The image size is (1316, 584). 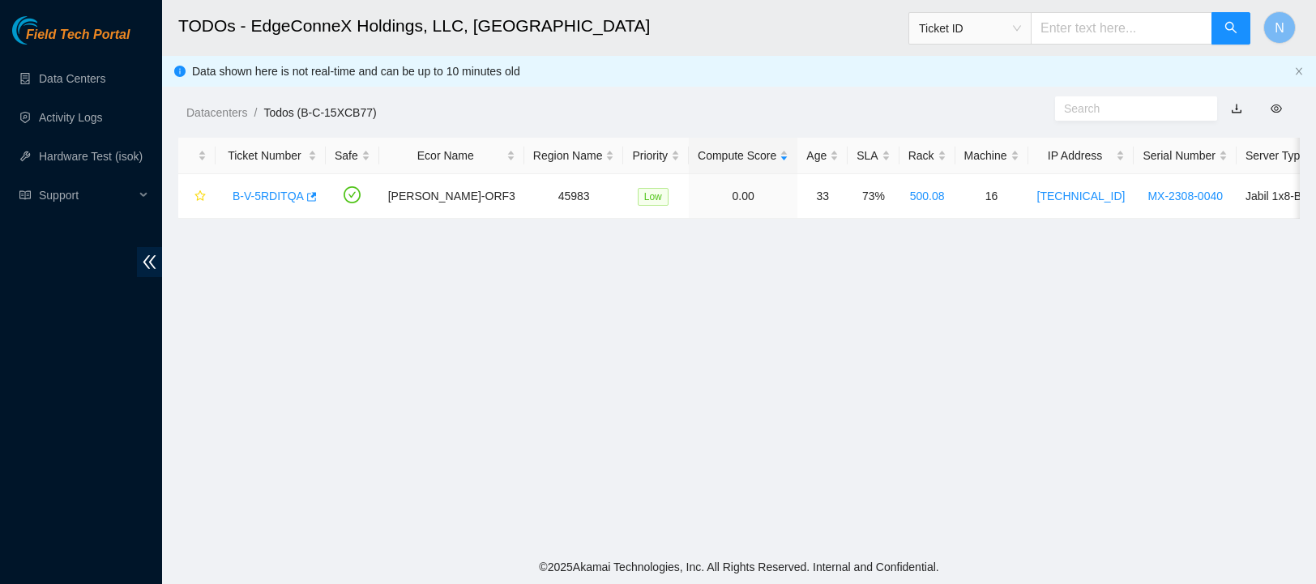 I want to click on button: star, so click(x=197, y=196).